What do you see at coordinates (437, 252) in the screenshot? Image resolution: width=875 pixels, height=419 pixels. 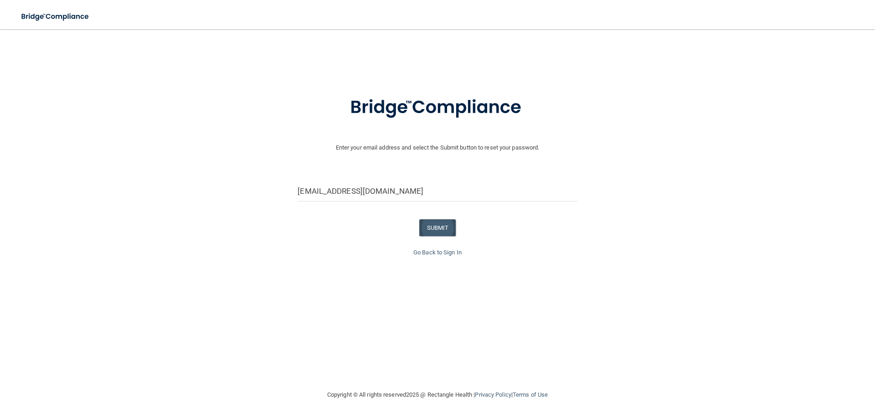 I see `a: Go Back to Sign In` at bounding box center [437, 252].